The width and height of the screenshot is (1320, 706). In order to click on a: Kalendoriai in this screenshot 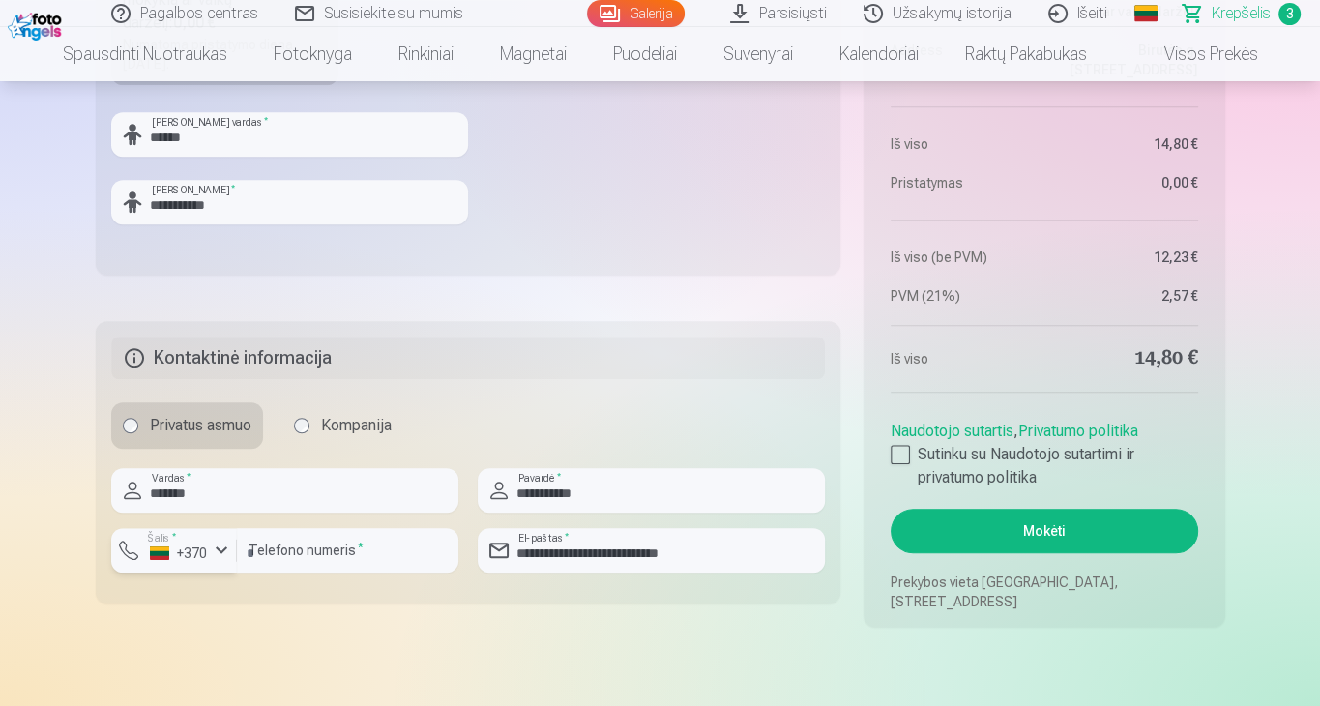, I will do `click(879, 54)`.